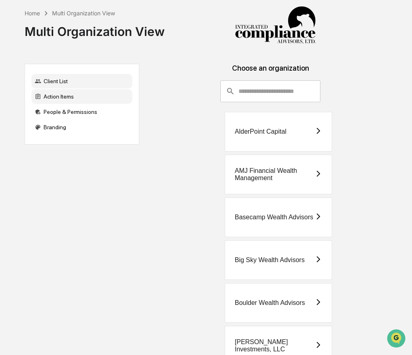 The width and height of the screenshot is (412, 355). What do you see at coordinates (82, 81) in the screenshot?
I see `div: Client List` at bounding box center [82, 81].